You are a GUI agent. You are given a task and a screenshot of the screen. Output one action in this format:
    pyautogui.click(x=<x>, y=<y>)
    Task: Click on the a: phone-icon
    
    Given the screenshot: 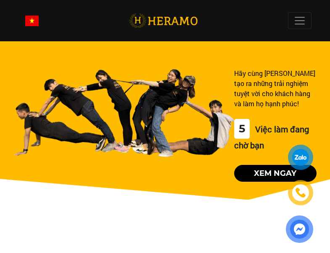 What is the action you would take?
    pyautogui.click(x=301, y=192)
    